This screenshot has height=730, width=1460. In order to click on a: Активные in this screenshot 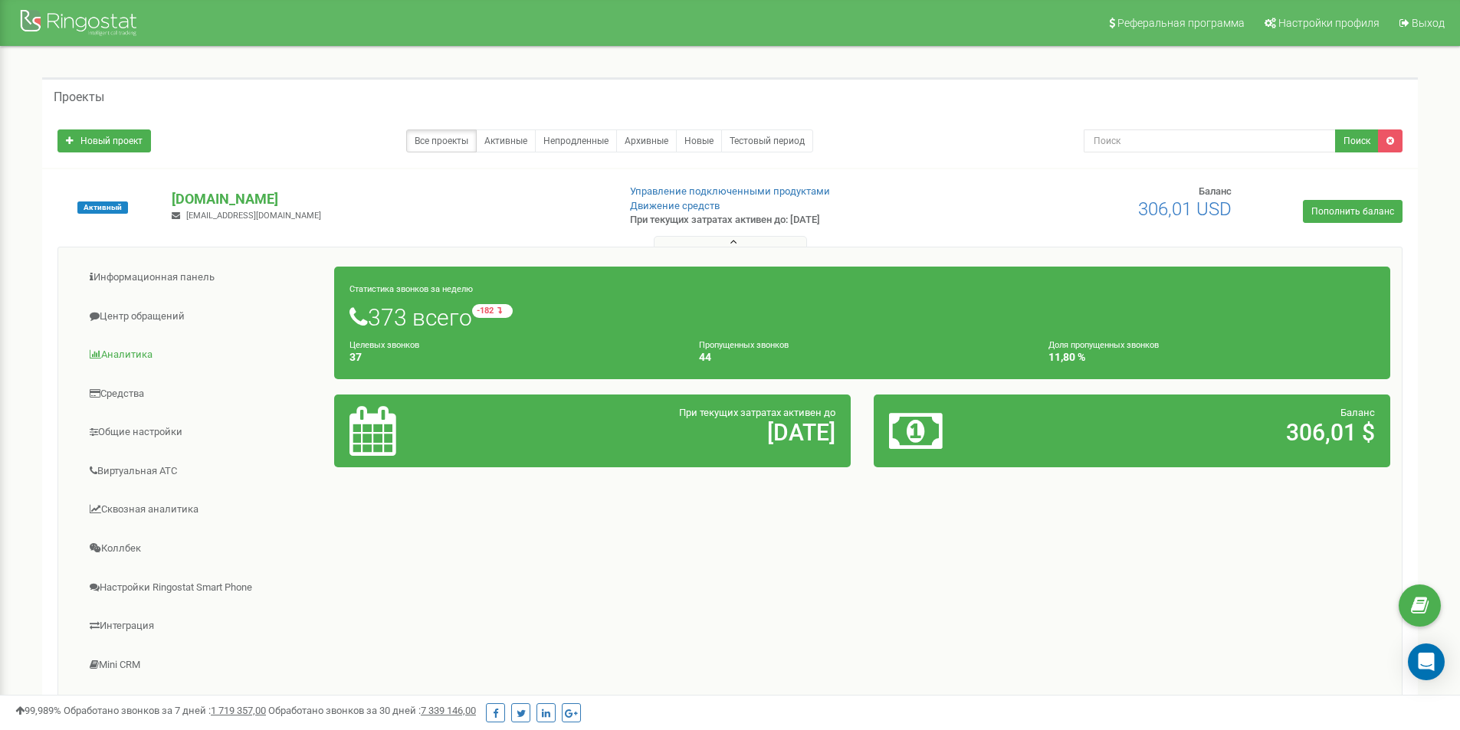, I will do `click(506, 141)`.